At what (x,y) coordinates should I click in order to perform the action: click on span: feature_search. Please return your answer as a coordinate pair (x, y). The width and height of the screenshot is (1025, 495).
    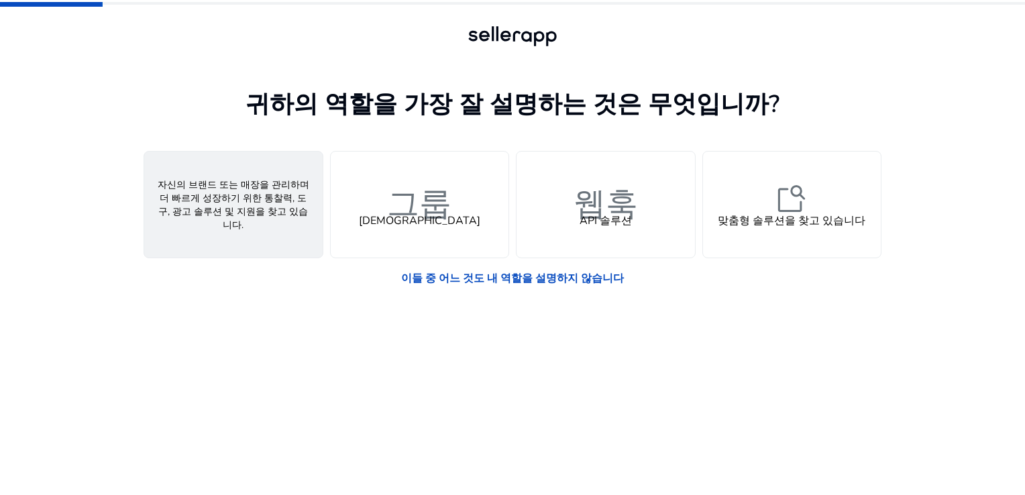
    Looking at the image, I should click on (791, 199).